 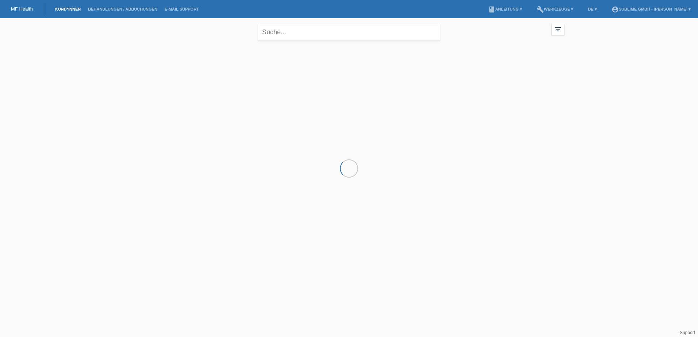 What do you see at coordinates (615, 9) in the screenshot?
I see `i: account_circle` at bounding box center [615, 9].